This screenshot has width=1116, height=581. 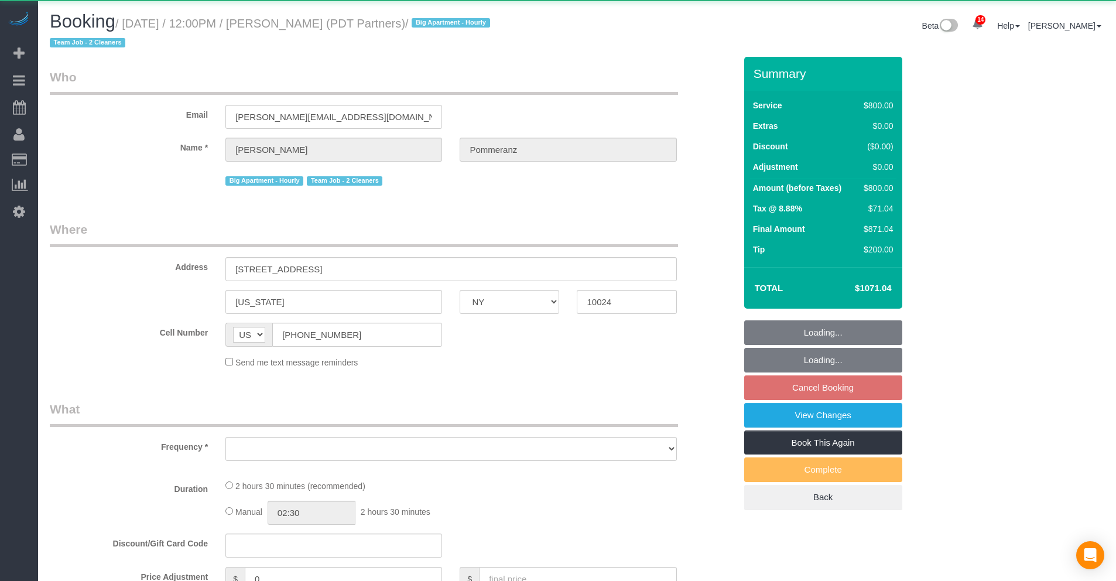 I want to click on img: Automaid Logo, so click(x=19, y=20).